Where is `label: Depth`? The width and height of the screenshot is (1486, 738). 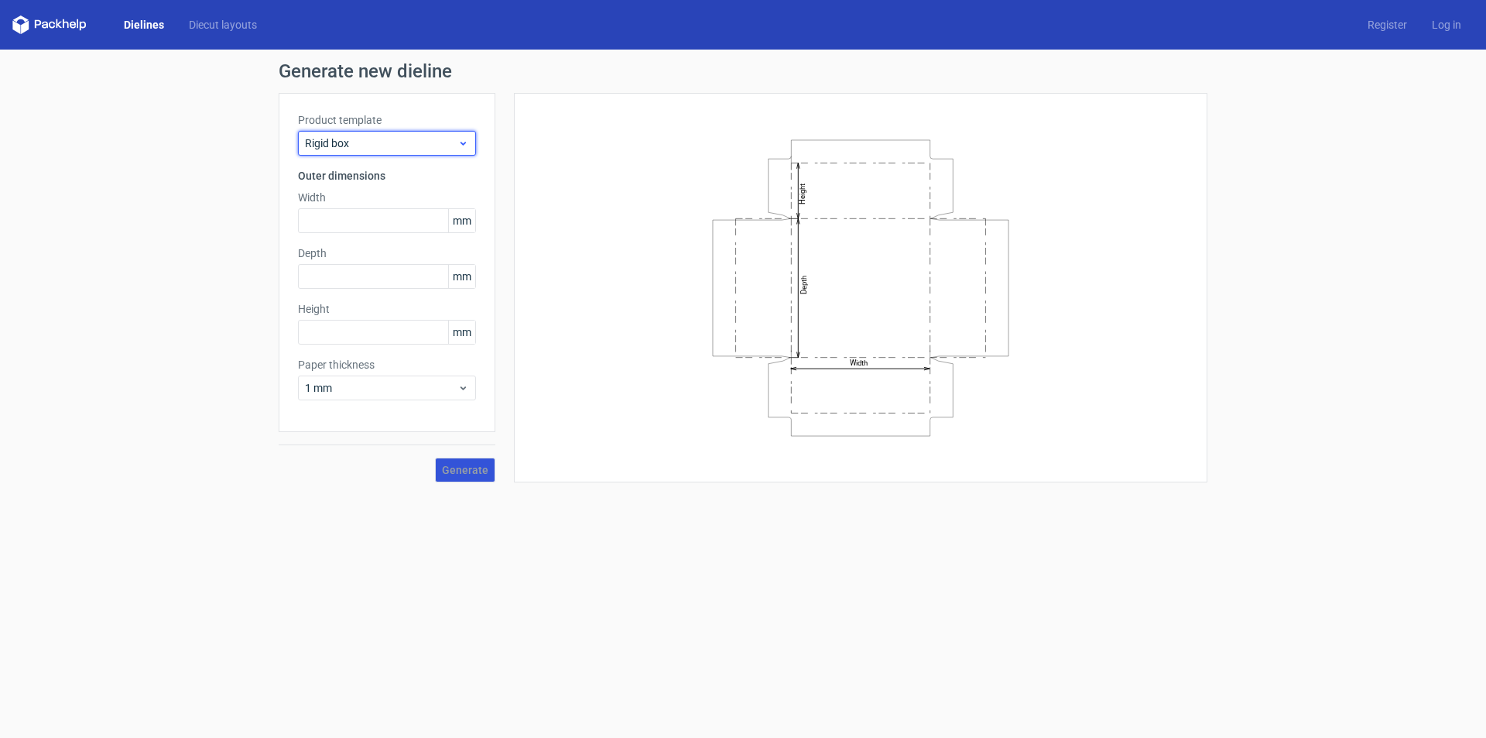
label: Depth is located at coordinates (387, 253).